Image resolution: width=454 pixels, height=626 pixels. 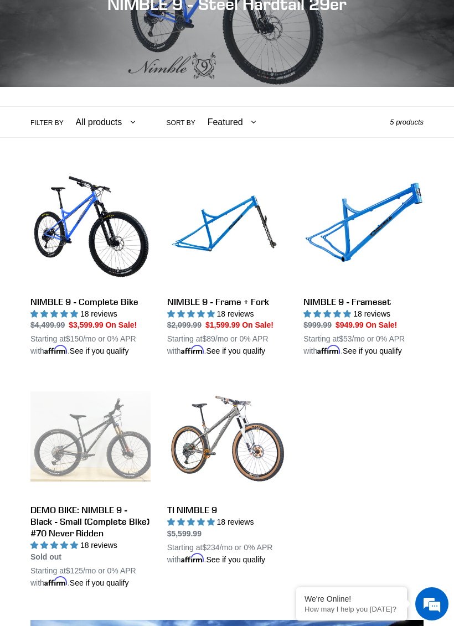 I want to click on div: Navigation go back, so click(x=20, y=69).